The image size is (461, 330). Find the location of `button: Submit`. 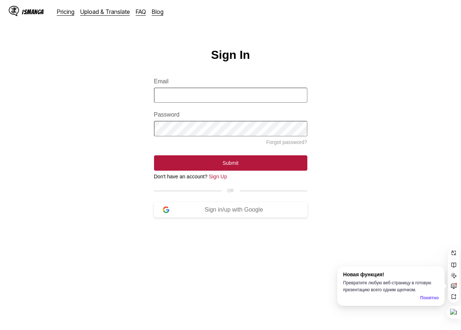

button: Submit is located at coordinates (231, 163).